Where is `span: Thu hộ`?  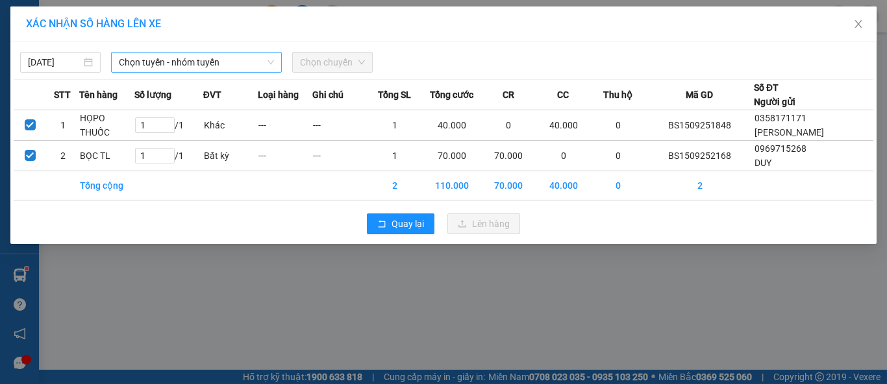
span: Thu hộ is located at coordinates (617, 95).